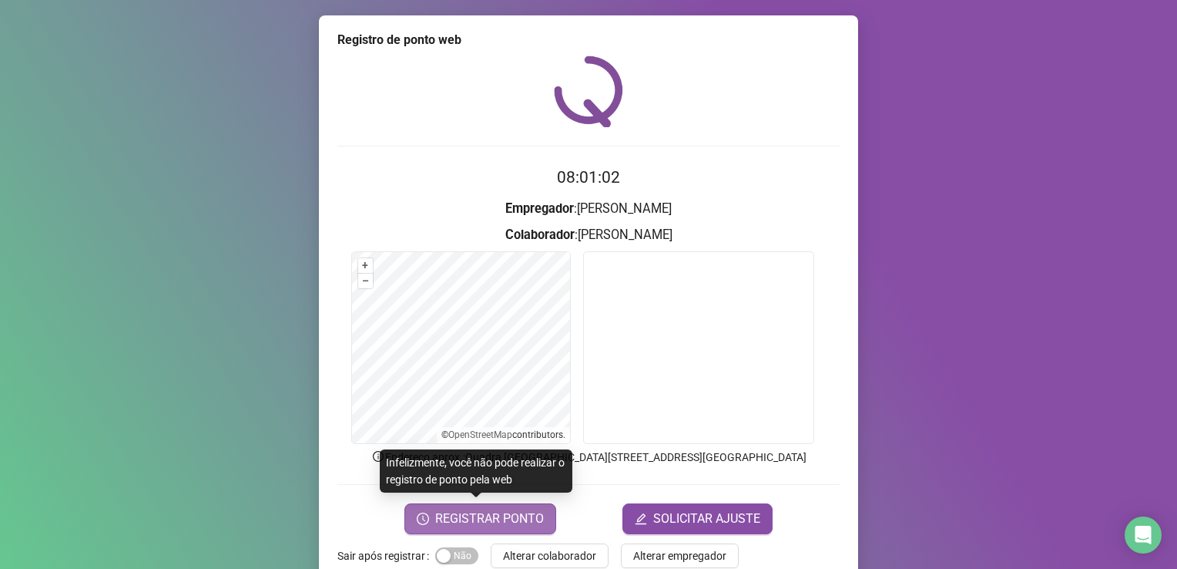 The height and width of the screenshot is (569, 1177). Describe the element at coordinates (540, 234) in the screenshot. I see `strong: Colaborador` at that location.